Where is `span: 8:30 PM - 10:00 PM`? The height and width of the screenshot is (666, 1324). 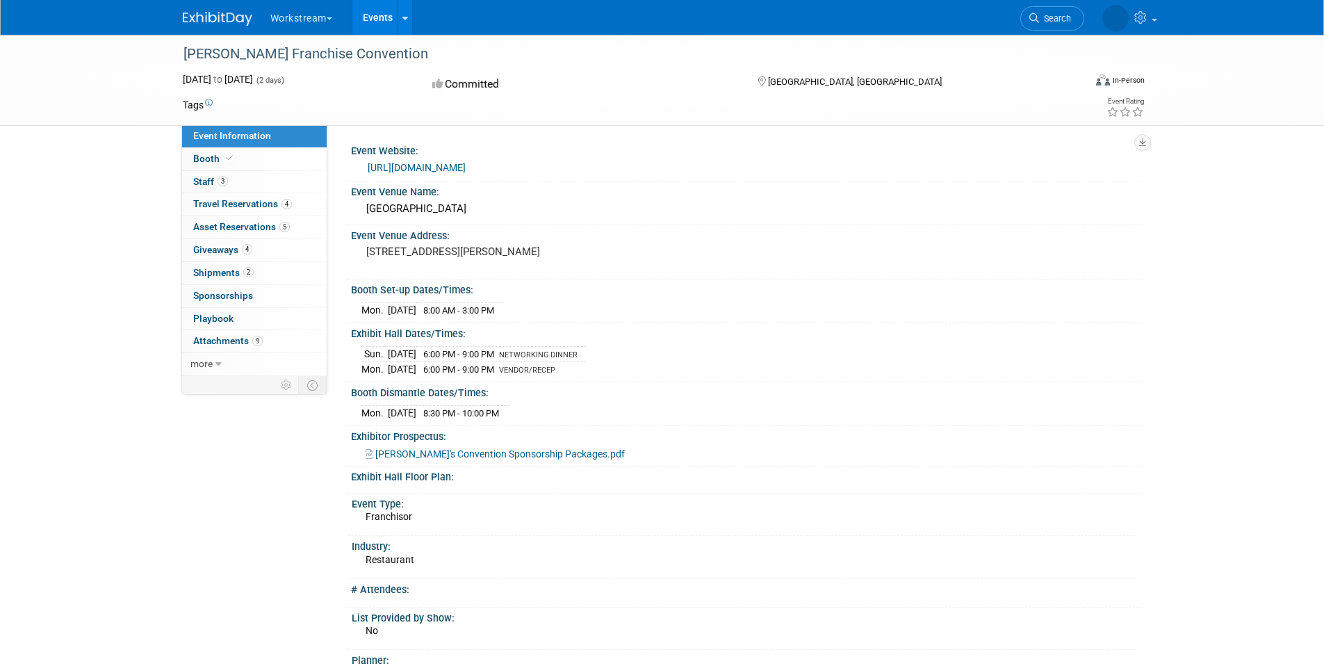 span: 8:30 PM - 10:00 PM is located at coordinates (461, 413).